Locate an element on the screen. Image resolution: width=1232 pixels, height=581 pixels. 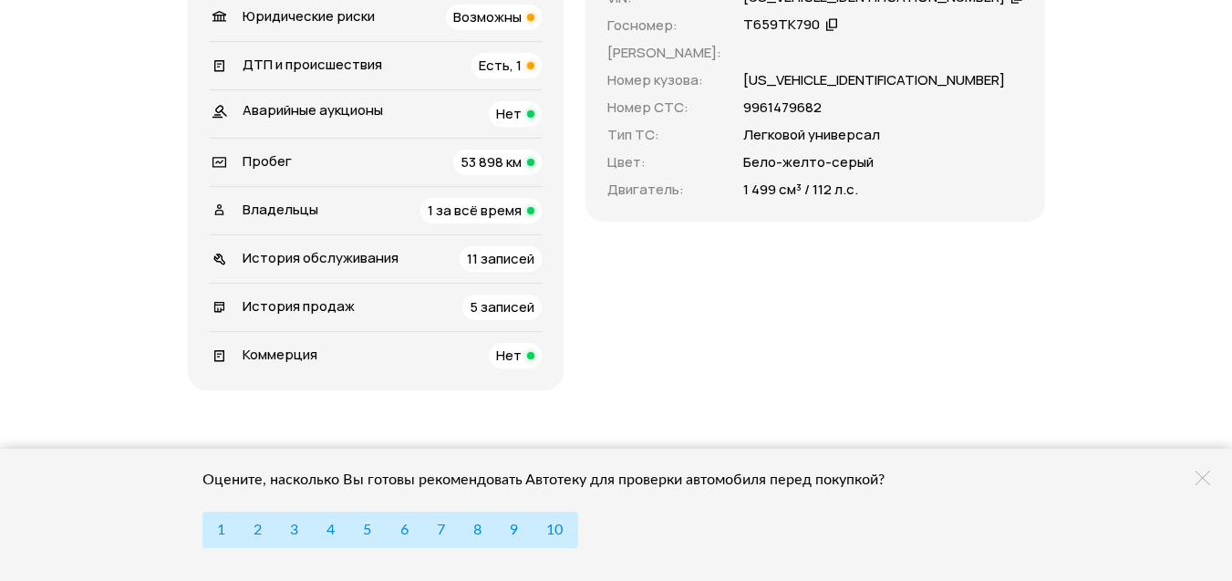
ya-tr-span: Госномер is located at coordinates (640, 25).